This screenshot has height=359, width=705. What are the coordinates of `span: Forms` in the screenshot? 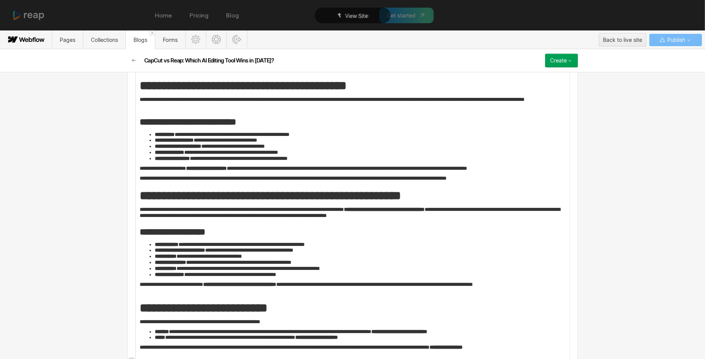 It's located at (170, 40).